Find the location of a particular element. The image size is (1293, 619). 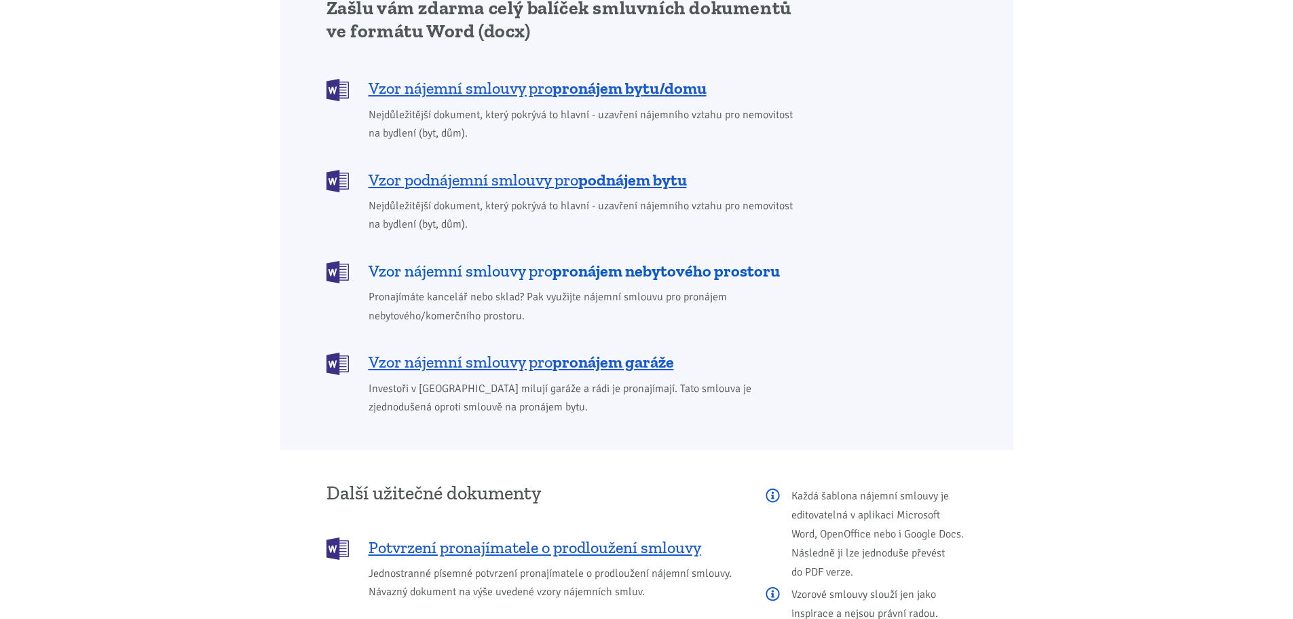

h3: Další užitečné dokumenty is located at coordinates (537, 493).